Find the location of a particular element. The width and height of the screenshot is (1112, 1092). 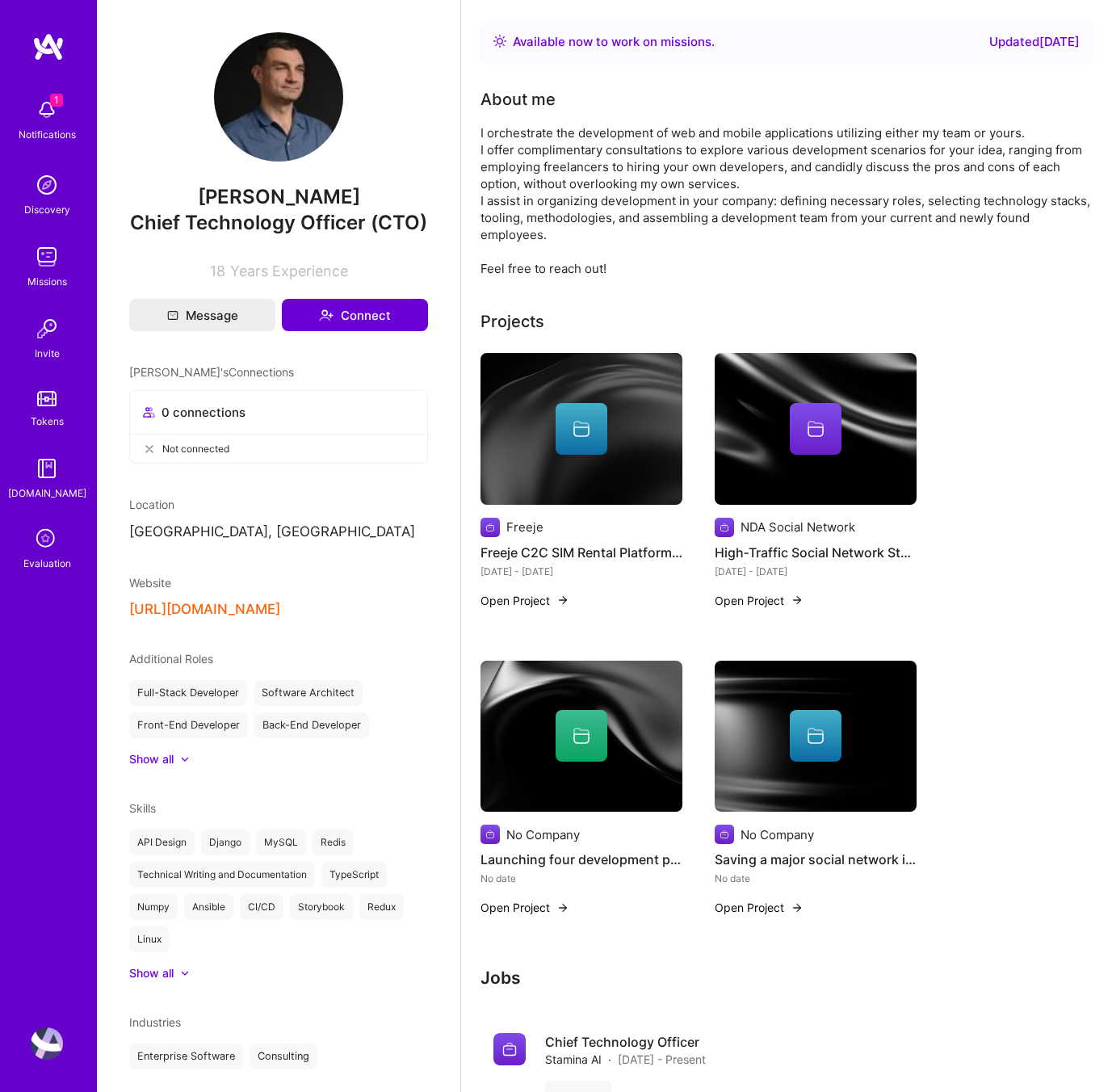

div: Django is located at coordinates (226, 842).